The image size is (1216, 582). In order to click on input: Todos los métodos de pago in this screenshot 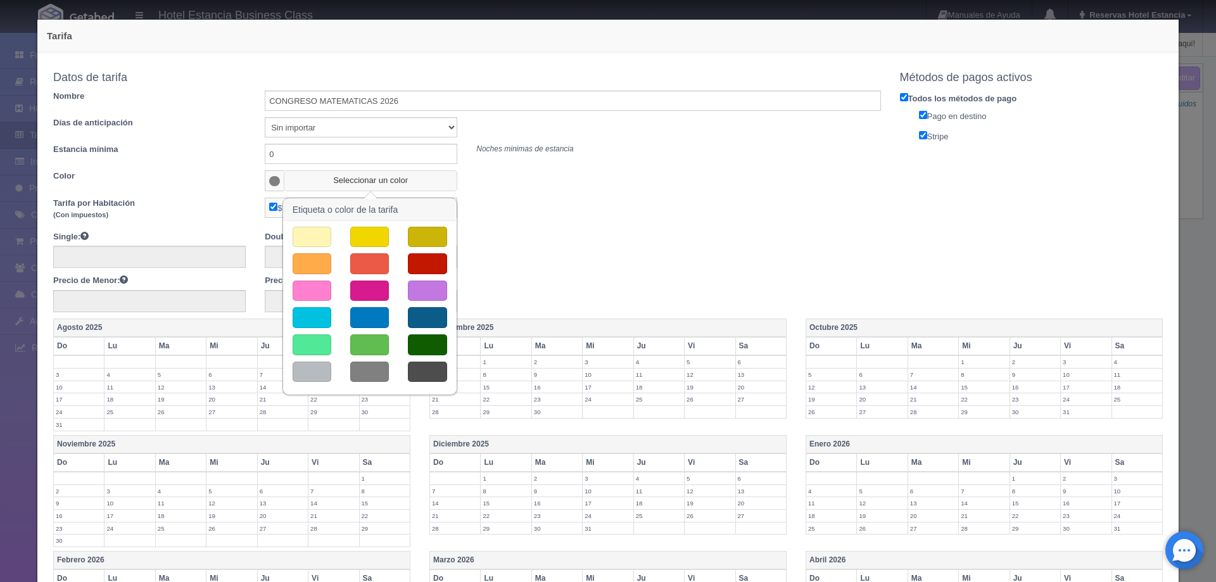, I will do `click(903, 97)`.